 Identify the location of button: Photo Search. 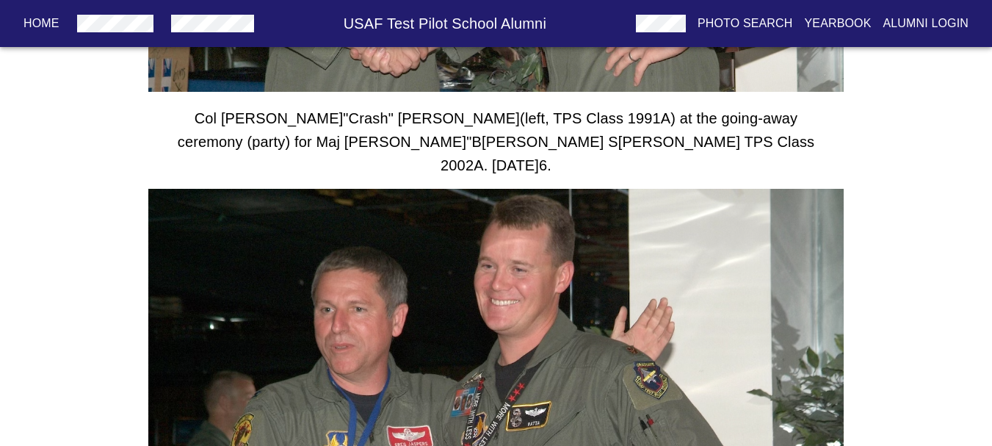
(745, 23).